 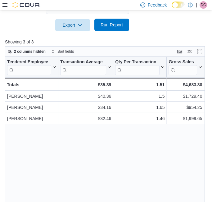 What do you see at coordinates (203, 5) in the screenshot?
I see `span: DC` at bounding box center [203, 5].